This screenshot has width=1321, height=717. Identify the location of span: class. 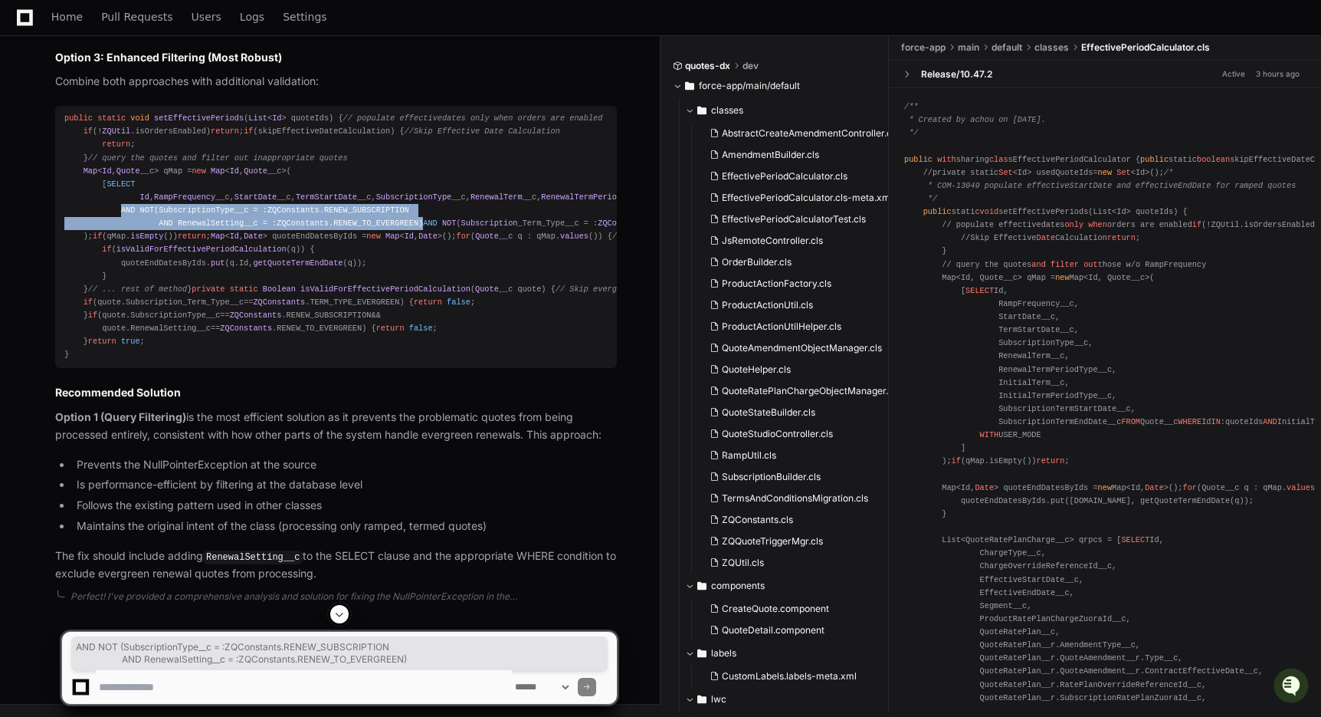
(1001, 159).